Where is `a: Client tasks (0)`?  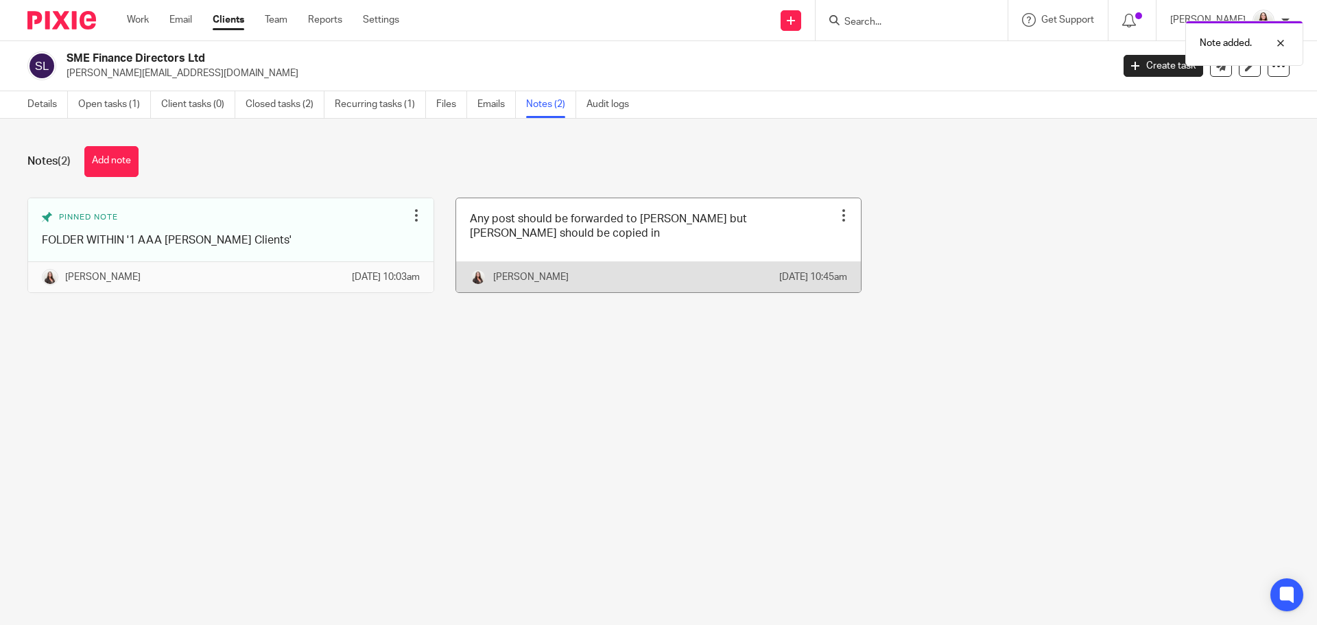
a: Client tasks (0) is located at coordinates (198, 104).